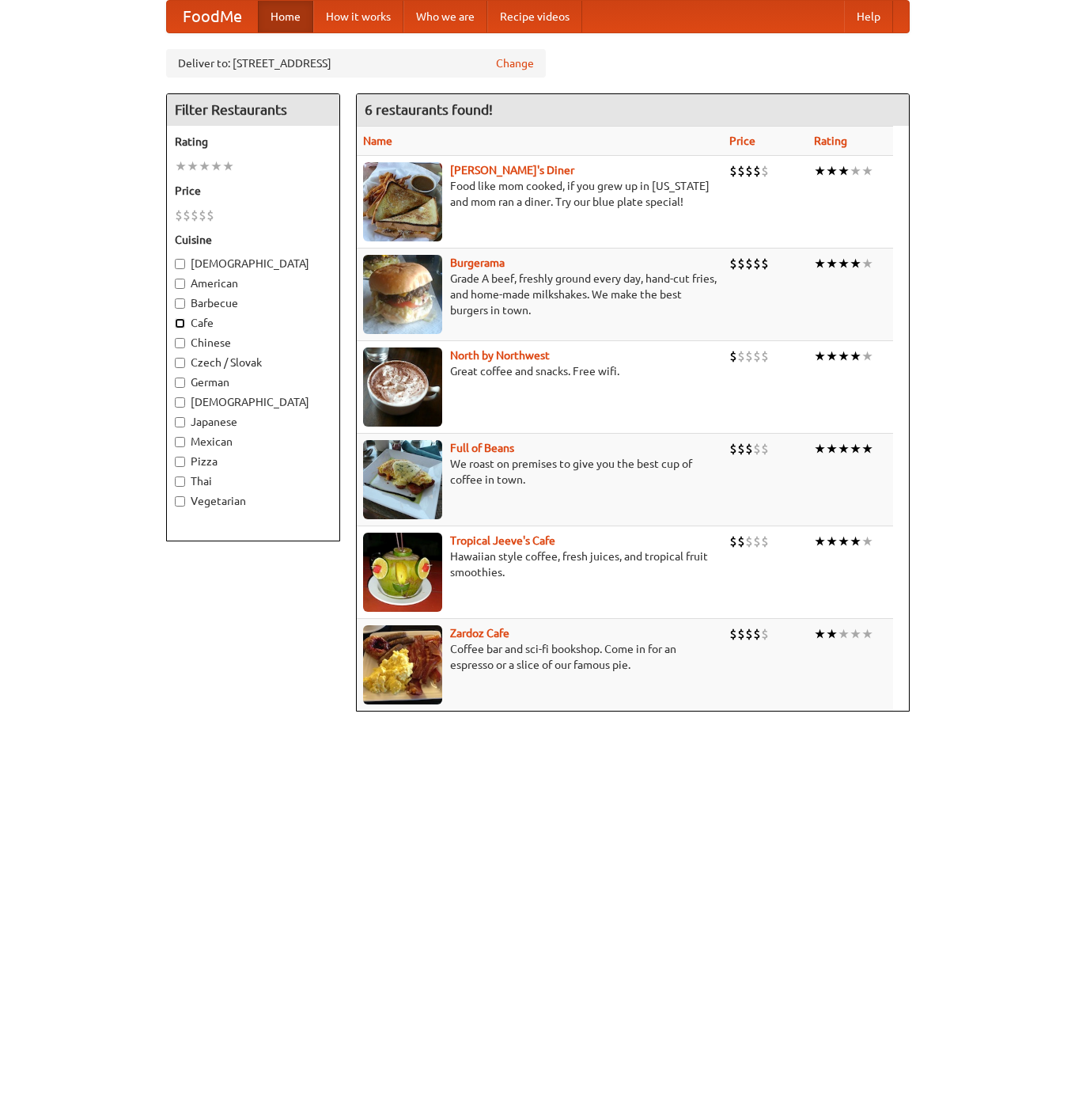 The height and width of the screenshot is (1120, 1075). I want to click on input: Japanese, so click(179, 421).